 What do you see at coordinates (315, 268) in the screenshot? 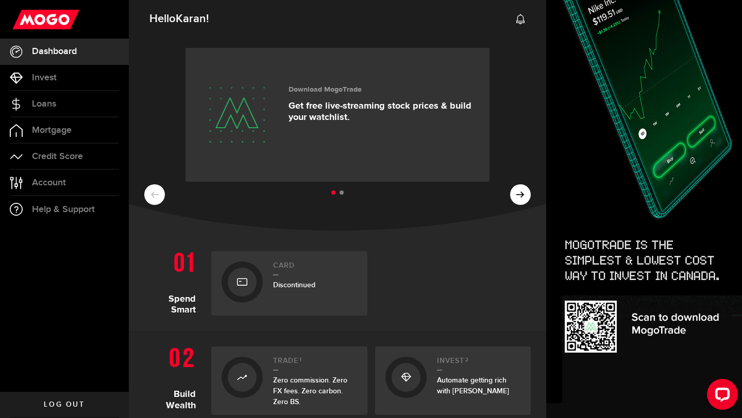
I see `h2: Card` at bounding box center [315, 268].